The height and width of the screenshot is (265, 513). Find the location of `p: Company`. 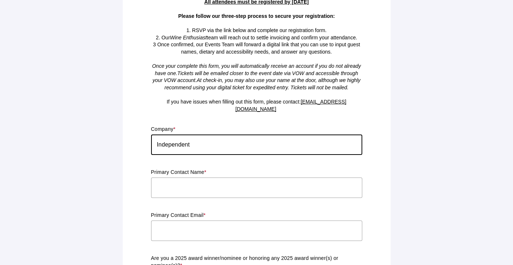

p: Company is located at coordinates (257, 129).